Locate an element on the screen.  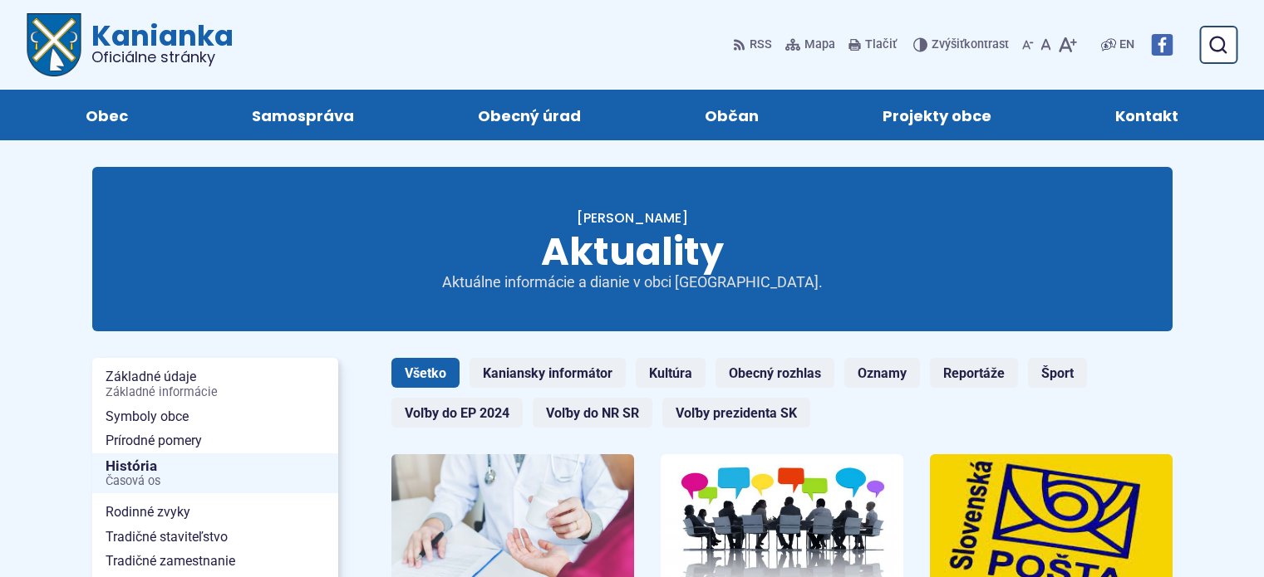
span: Mapa is located at coordinates (819, 45).